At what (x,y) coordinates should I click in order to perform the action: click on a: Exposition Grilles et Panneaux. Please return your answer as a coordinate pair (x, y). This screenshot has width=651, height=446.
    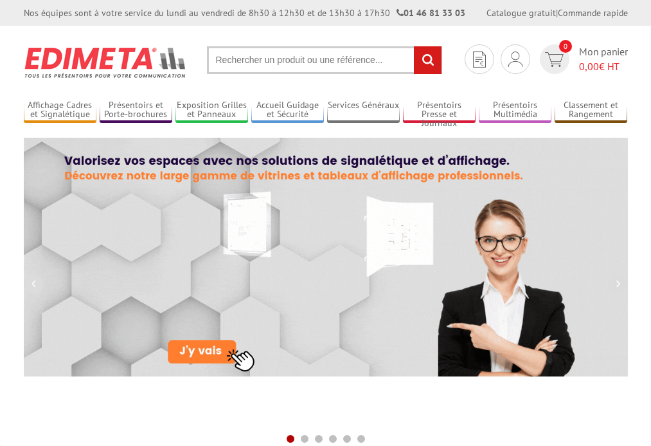
    Looking at the image, I should click on (212, 110).